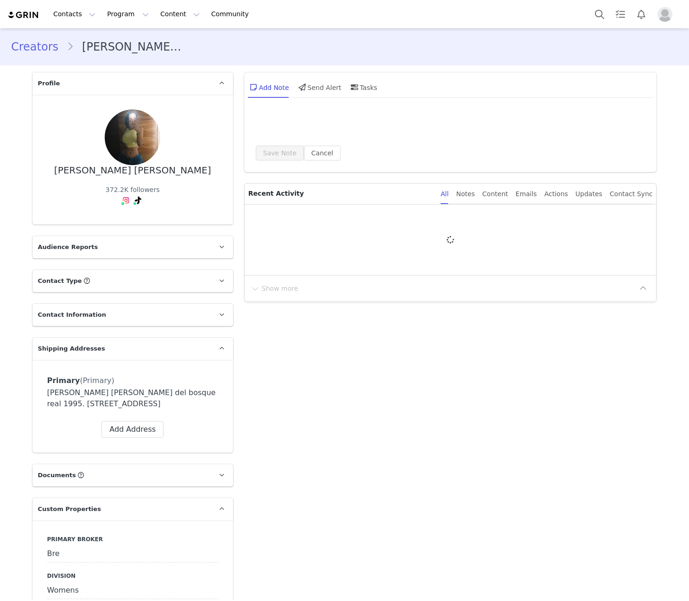 This screenshot has height=601, width=689. What do you see at coordinates (631, 194) in the screenshot?
I see `div: Contact Sync` at bounding box center [631, 194].